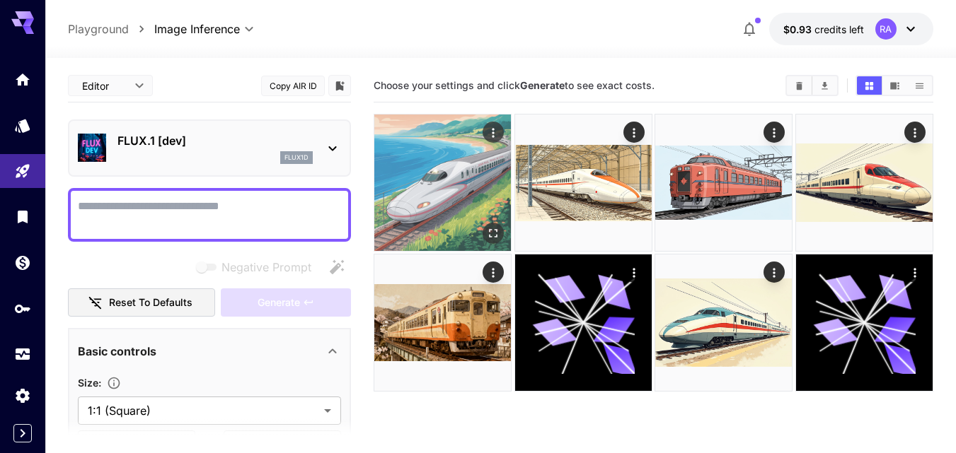  What do you see at coordinates (894, 86) in the screenshot?
I see `button: Show media in video view` at bounding box center [894, 86].